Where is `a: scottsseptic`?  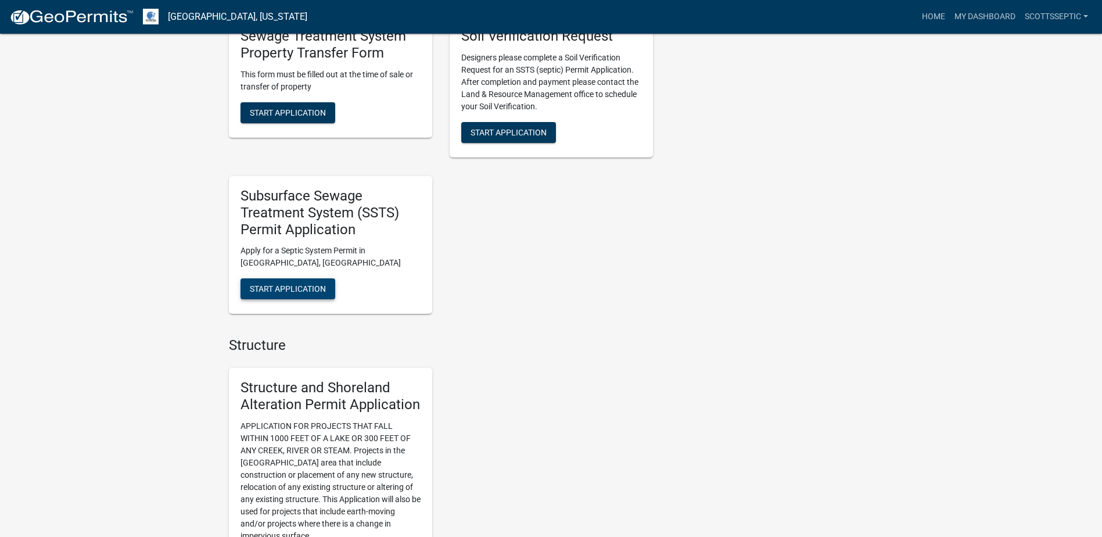 a: scottsseptic is located at coordinates (1056, 17).